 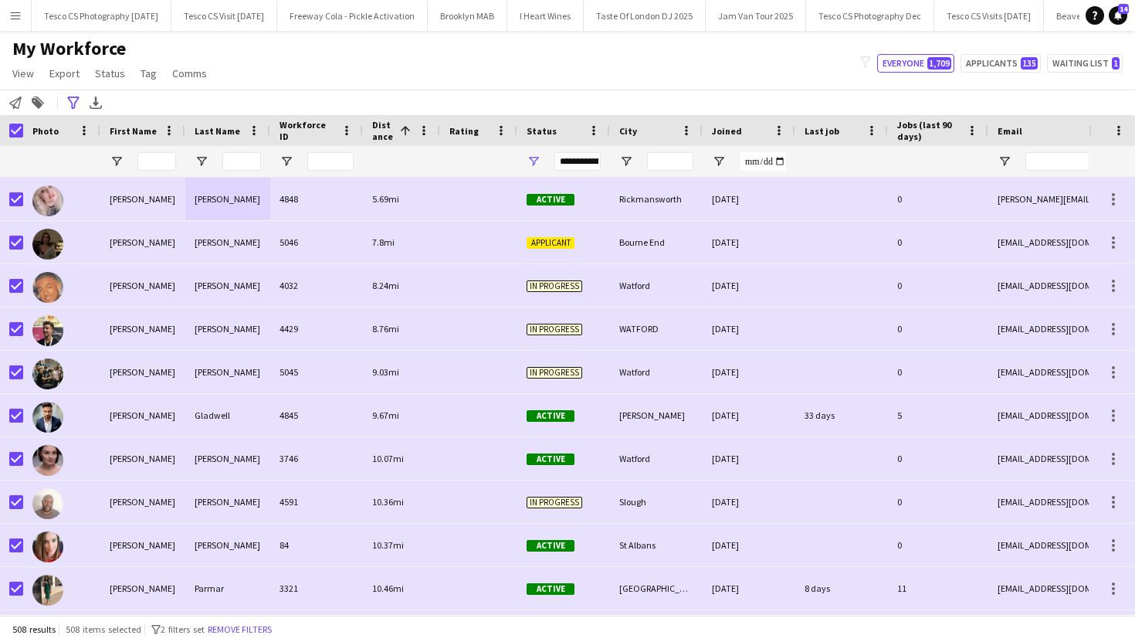 What do you see at coordinates (228, 415) in the screenshot?
I see `div: Gladwell` at bounding box center [228, 415].